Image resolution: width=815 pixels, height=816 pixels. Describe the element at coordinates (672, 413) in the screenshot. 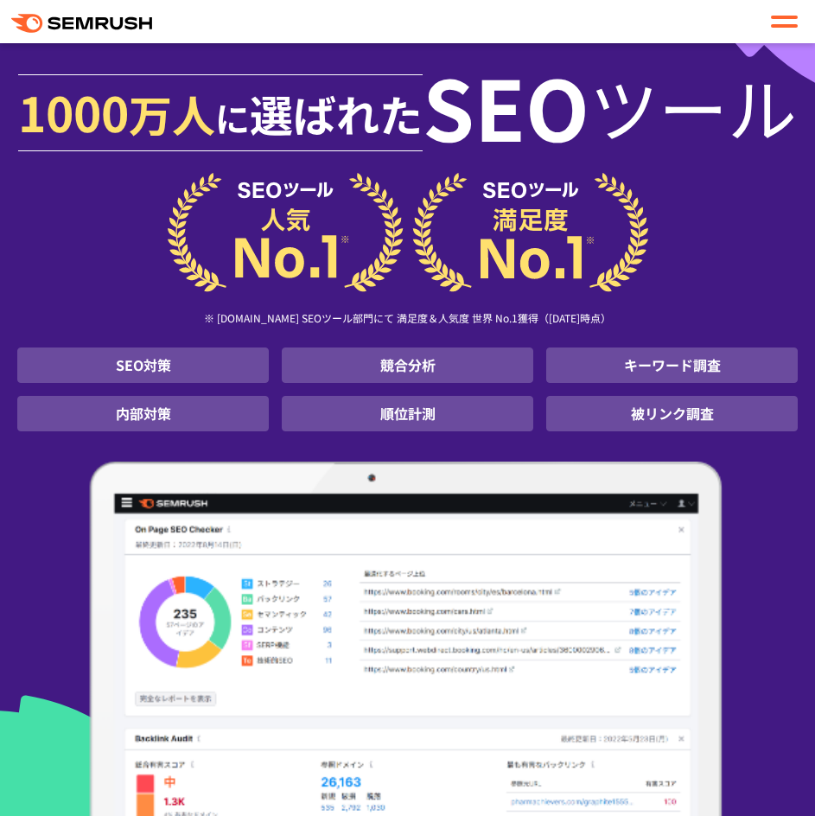

I see `li: 被リンク調査` at that location.